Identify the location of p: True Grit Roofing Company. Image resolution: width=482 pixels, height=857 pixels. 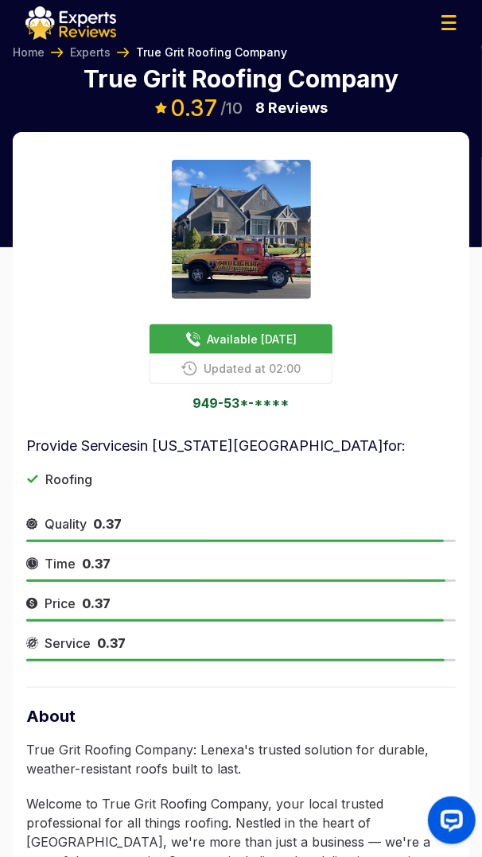
(241, 79).